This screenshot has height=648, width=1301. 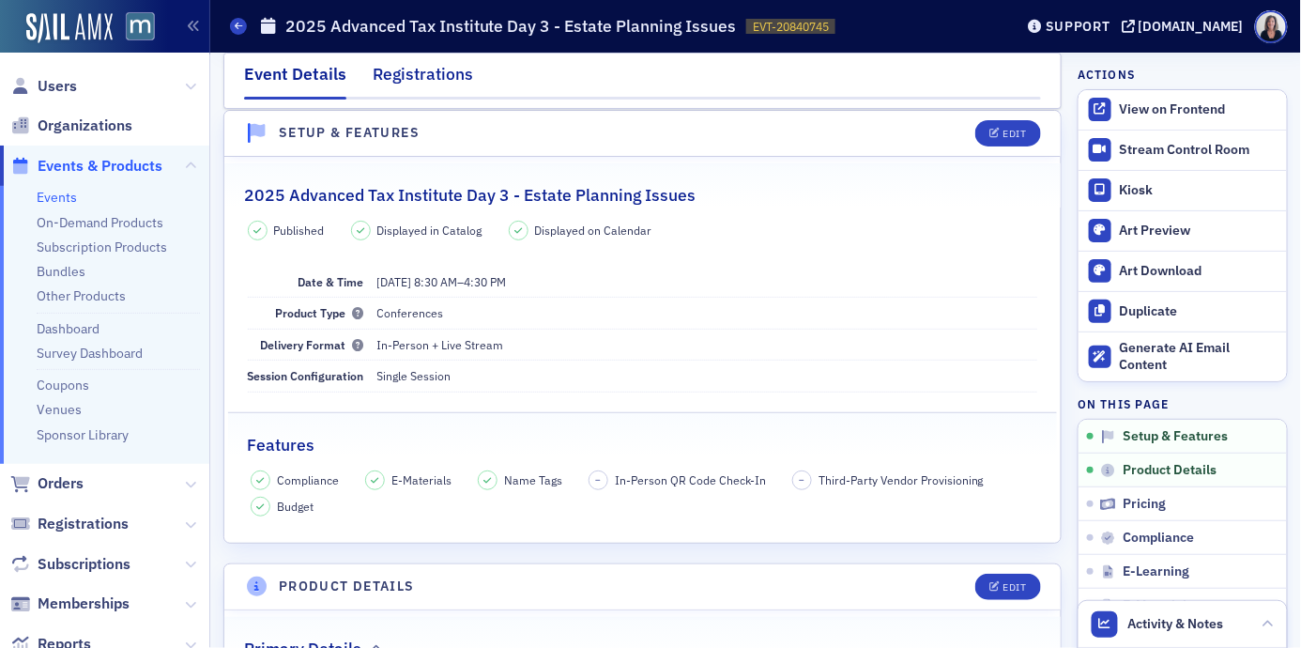 What do you see at coordinates (440, 344) in the screenshot?
I see `span: In-Person + Live Stream` at bounding box center [440, 344].